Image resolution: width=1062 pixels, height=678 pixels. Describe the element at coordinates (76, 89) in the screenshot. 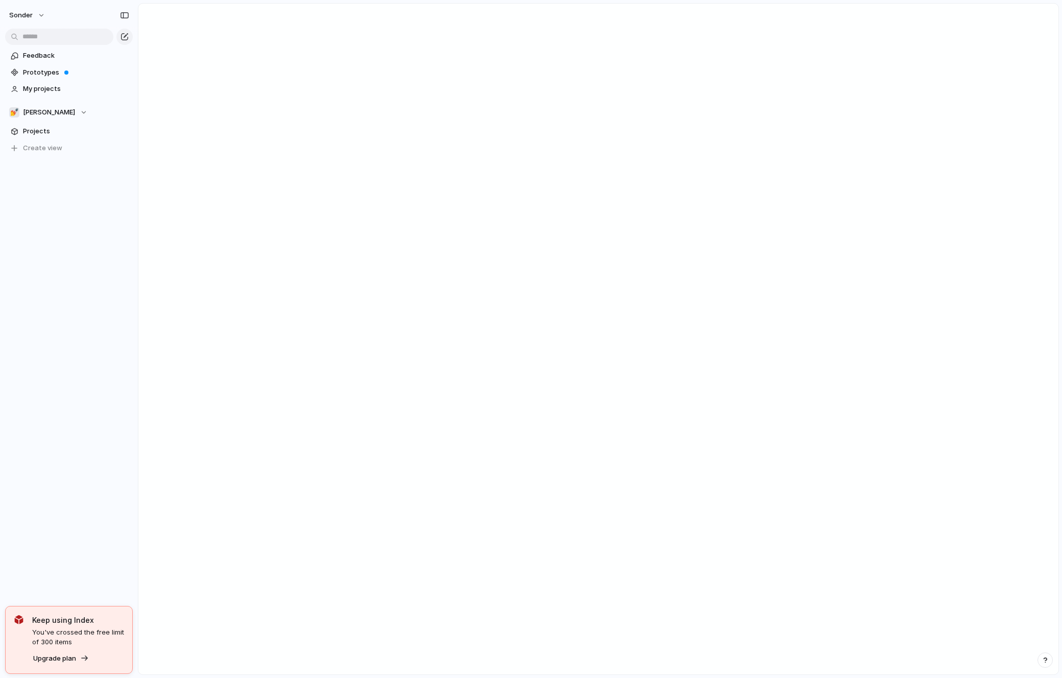

I see `span: My projects` at that location.